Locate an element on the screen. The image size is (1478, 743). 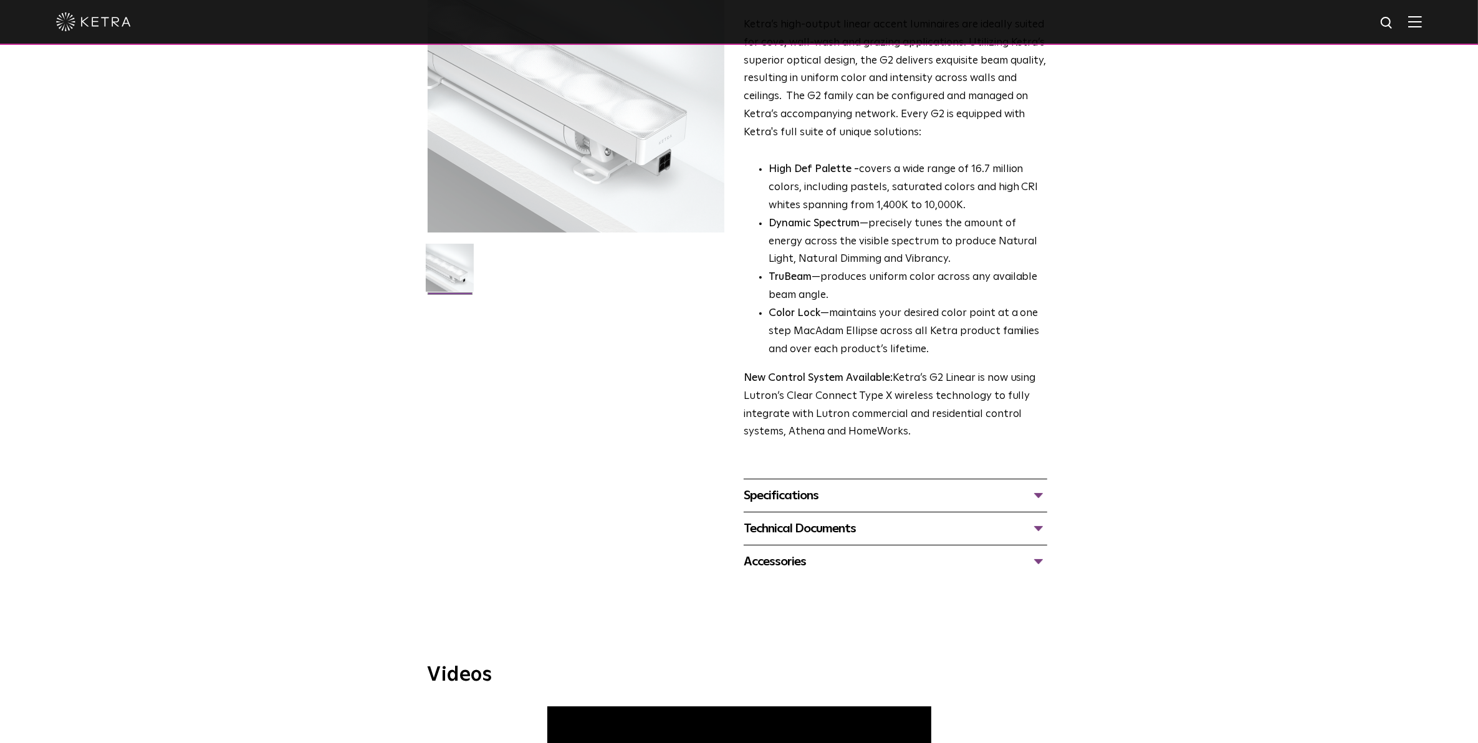
li: —produces uniform color across any available beam angle. is located at coordinates (907, 287).